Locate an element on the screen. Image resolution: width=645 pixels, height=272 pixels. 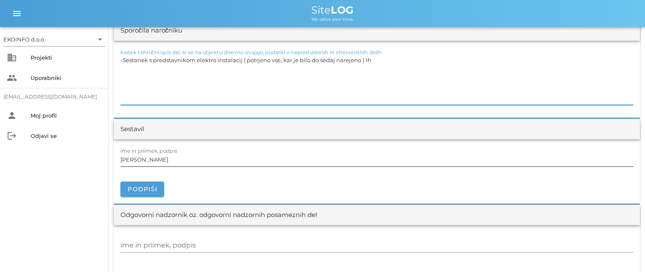
i: people is located at coordinates (12, 78).